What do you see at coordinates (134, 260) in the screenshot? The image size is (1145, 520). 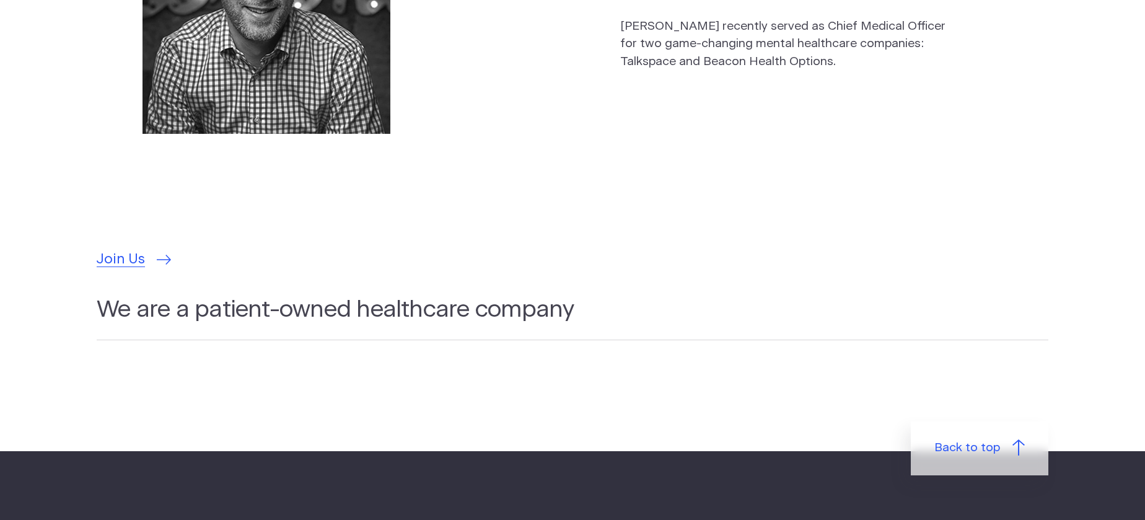 I see `a: Join Us` at bounding box center [134, 260].